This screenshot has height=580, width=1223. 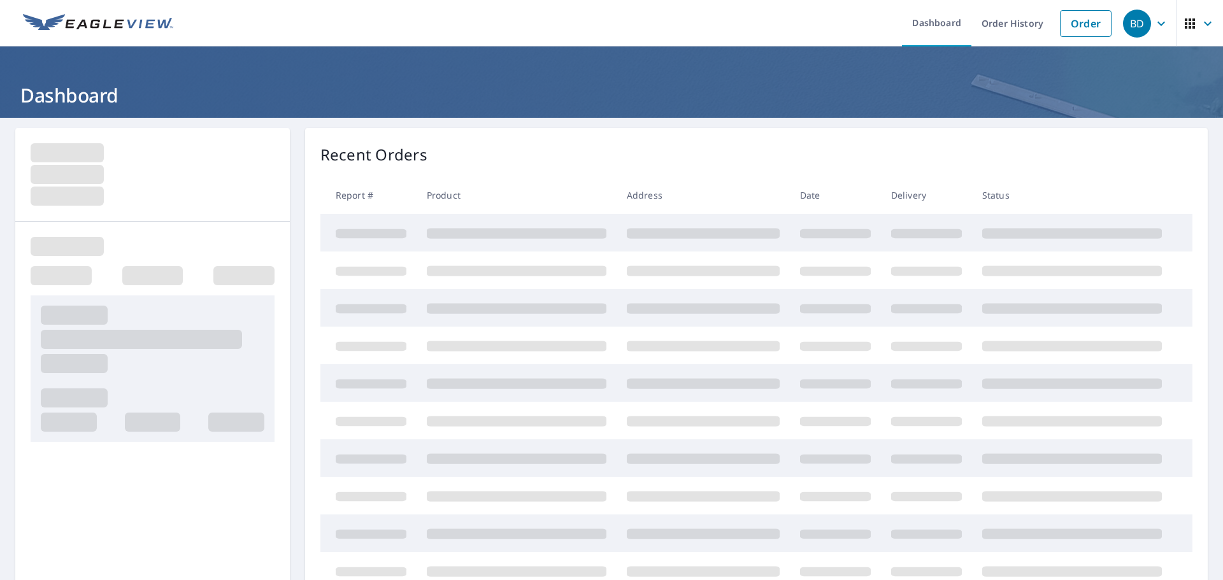 I want to click on th: Address, so click(x=703, y=195).